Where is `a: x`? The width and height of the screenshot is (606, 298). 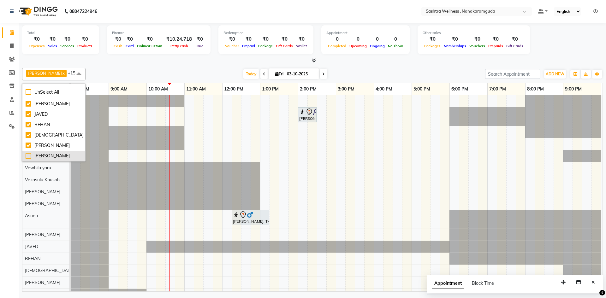 a: x is located at coordinates (63, 73).